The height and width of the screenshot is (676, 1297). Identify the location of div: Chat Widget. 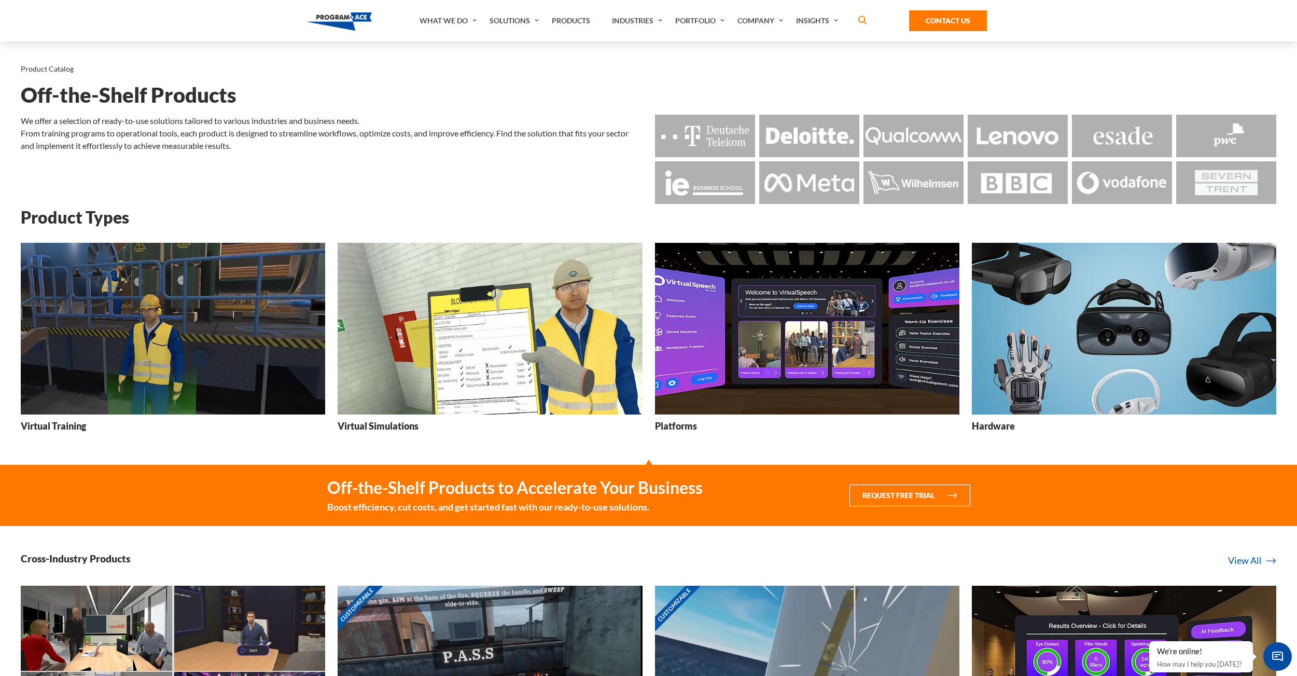
(1278, 656).